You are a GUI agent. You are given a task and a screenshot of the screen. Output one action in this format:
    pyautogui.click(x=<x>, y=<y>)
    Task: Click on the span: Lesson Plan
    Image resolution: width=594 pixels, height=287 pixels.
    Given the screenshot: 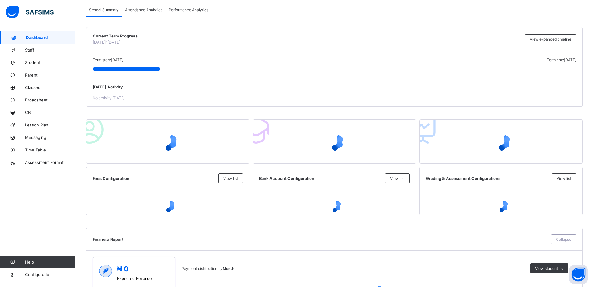 What is the action you would take?
    pyautogui.click(x=50, y=125)
    